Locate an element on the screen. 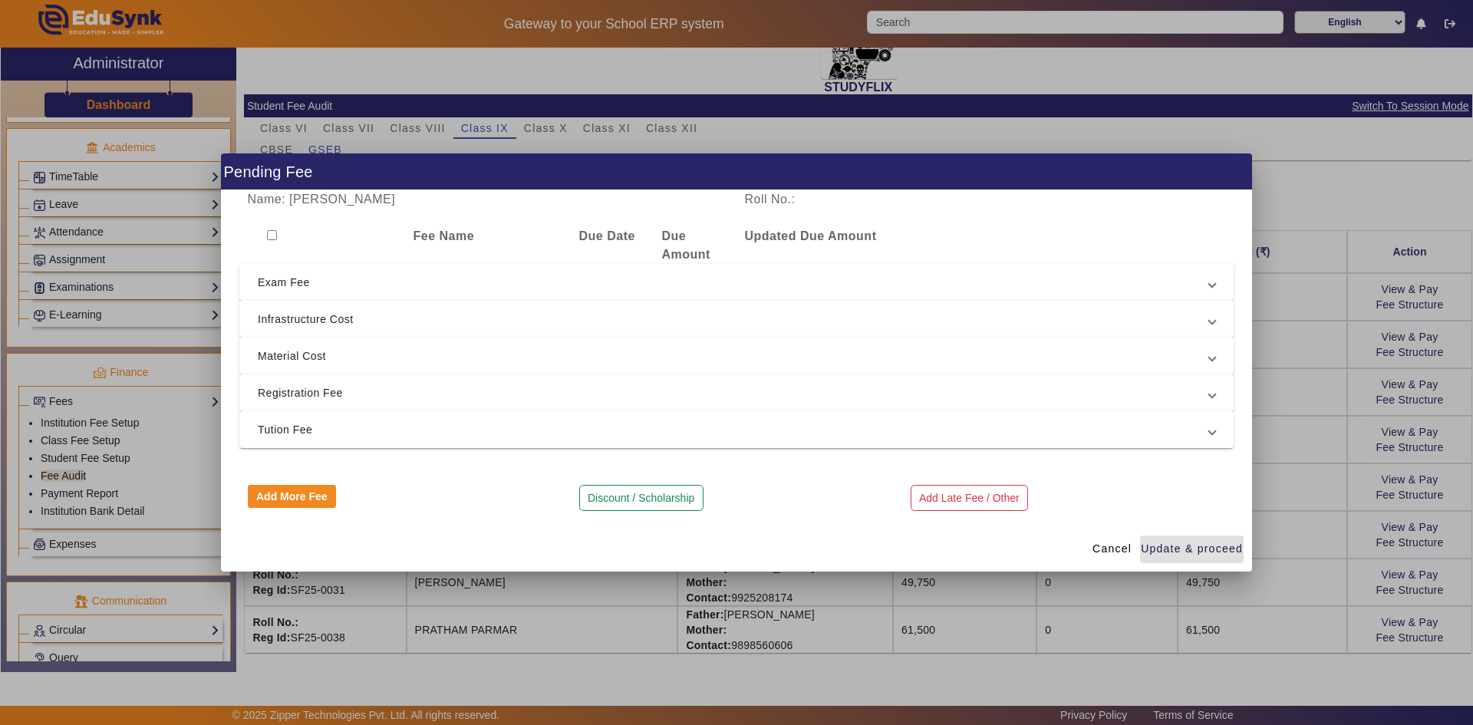  button: Update & proceed is located at coordinates (1191, 549).